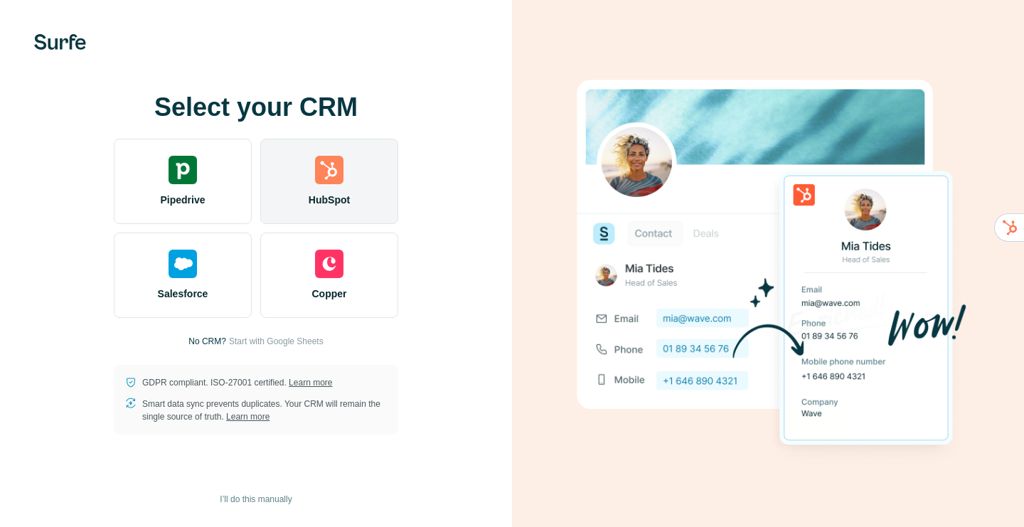 The height and width of the screenshot is (527, 1024). Describe the element at coordinates (182, 200) in the screenshot. I see `span: Pipedrive` at that location.